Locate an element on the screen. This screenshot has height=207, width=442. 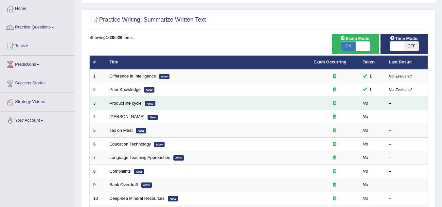
a: Education Technology is located at coordinates (130, 144).